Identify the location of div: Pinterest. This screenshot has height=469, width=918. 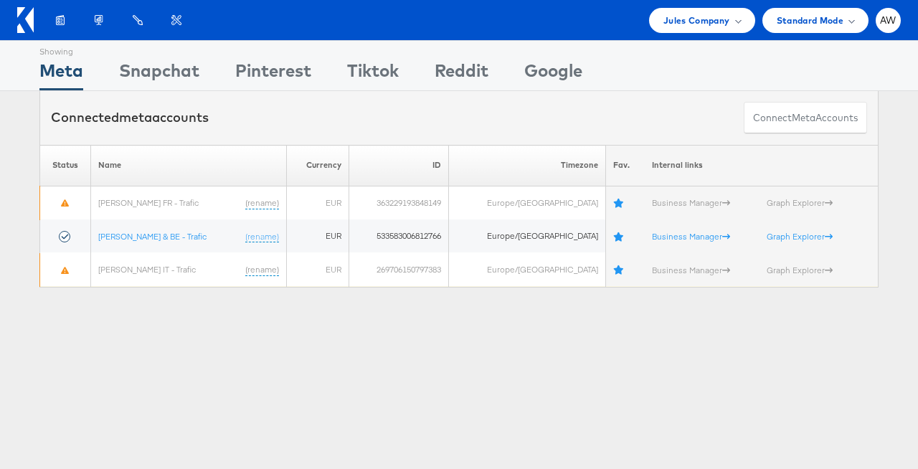
(273, 74).